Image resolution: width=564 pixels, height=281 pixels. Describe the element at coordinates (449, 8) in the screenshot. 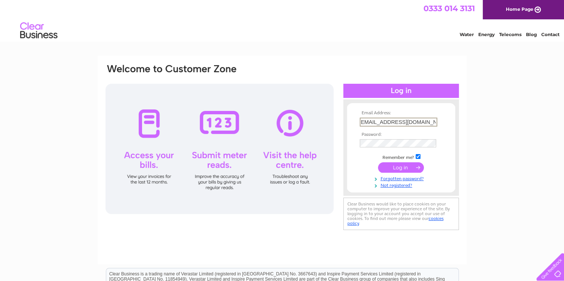

I see `span: 0333 014 3131` at that location.